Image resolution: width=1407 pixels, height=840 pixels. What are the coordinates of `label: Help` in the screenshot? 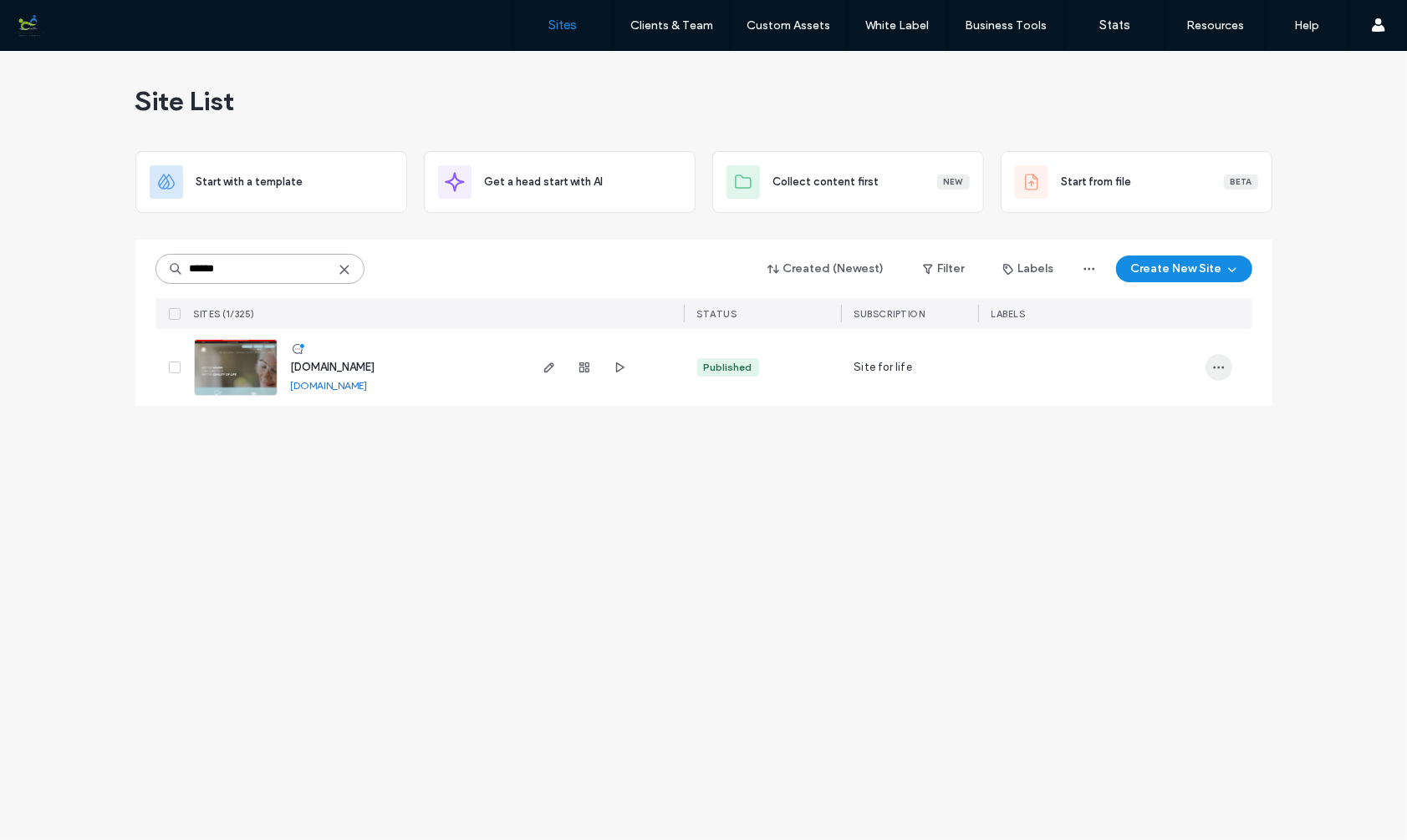 It's located at (1307, 25).